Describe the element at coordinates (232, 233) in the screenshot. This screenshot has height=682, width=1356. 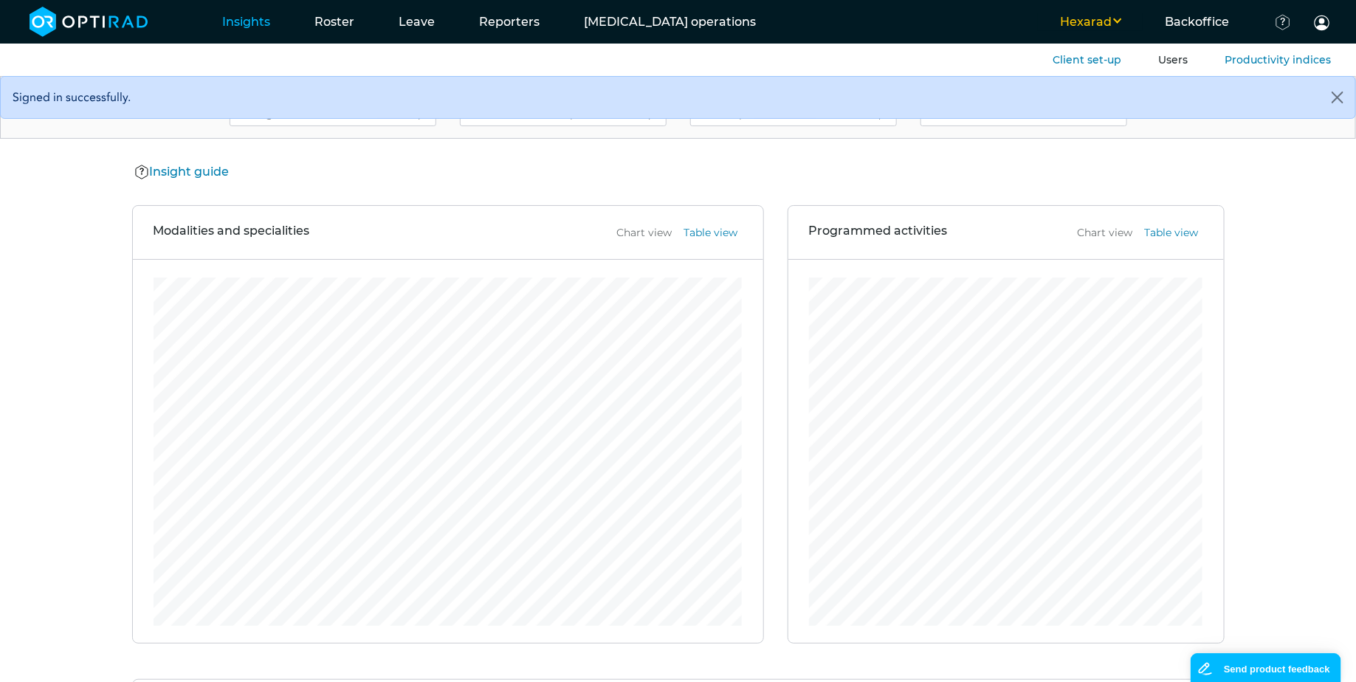
I see `h3: Modalities and specialities` at that location.